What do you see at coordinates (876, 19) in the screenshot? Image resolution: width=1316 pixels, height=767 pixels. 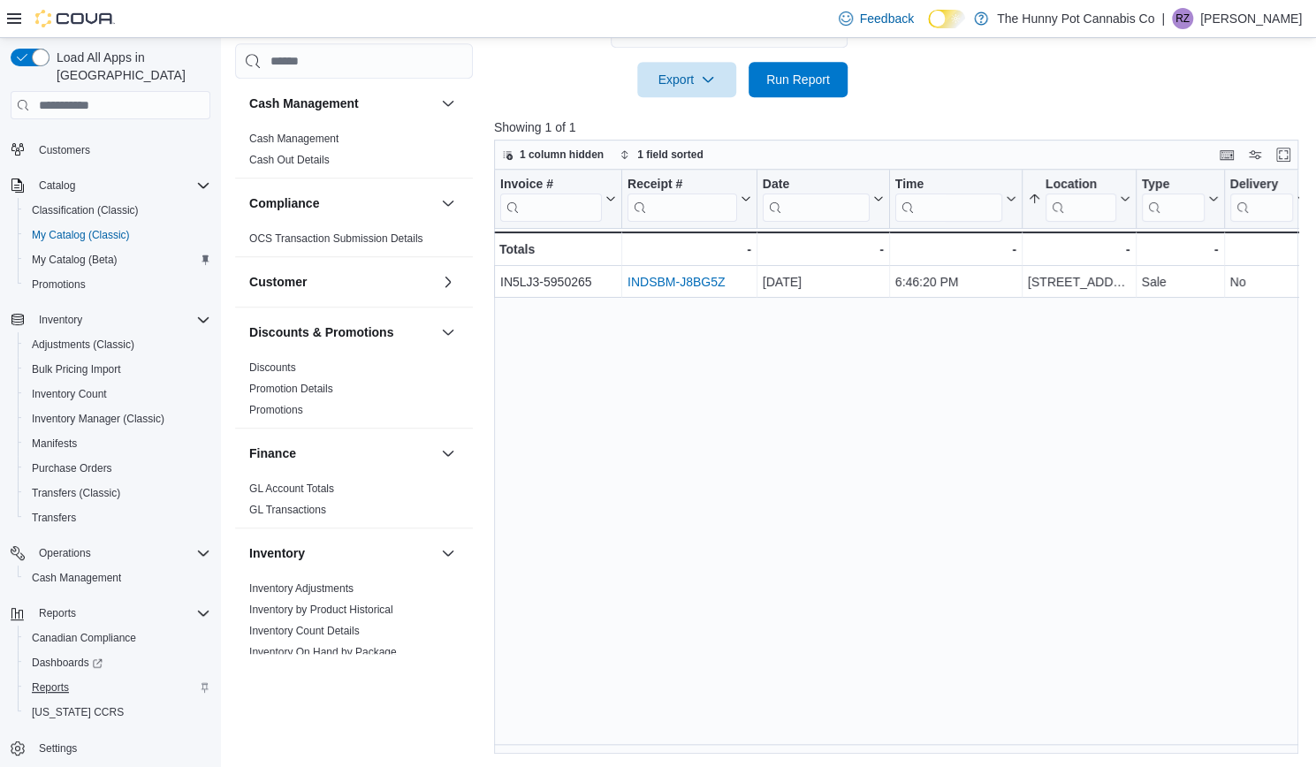 I see `a: Feedback` at bounding box center [876, 19].